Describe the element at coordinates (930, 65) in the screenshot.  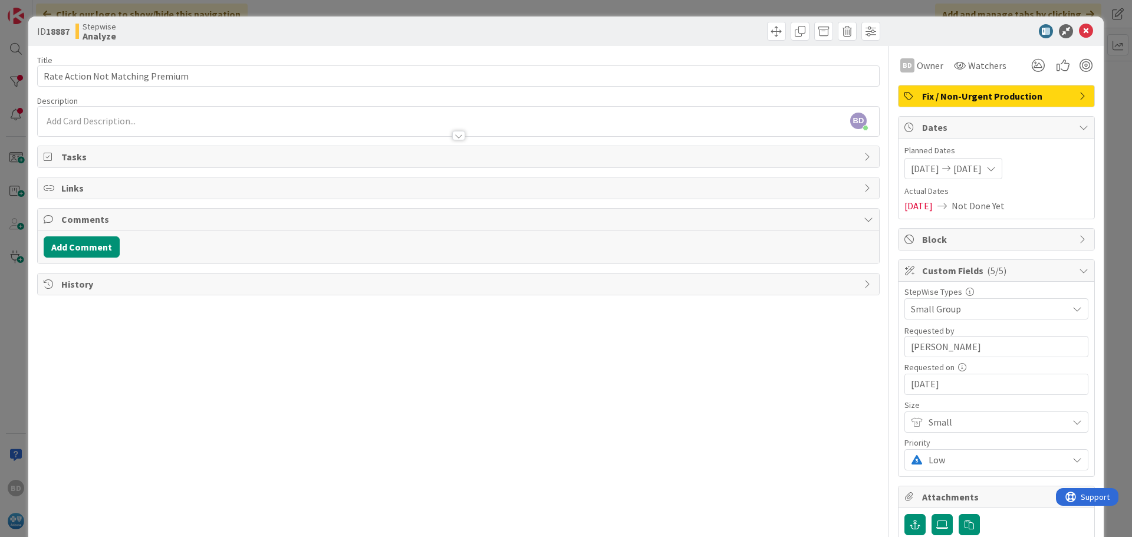
I see `span: Owner` at that location.